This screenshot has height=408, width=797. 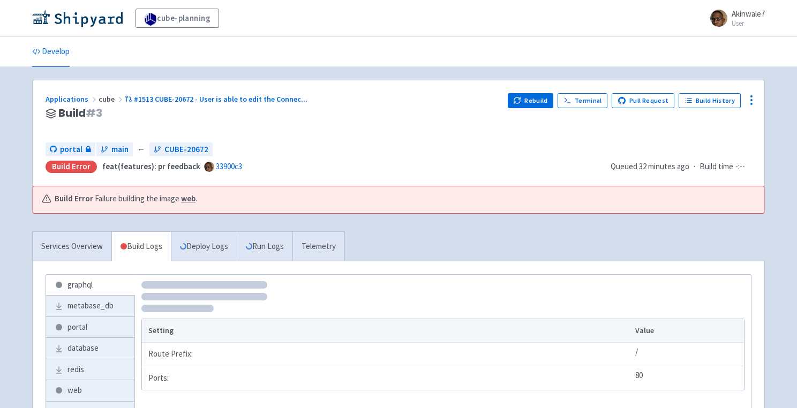 I want to click on a: cube-planning, so click(x=177, y=18).